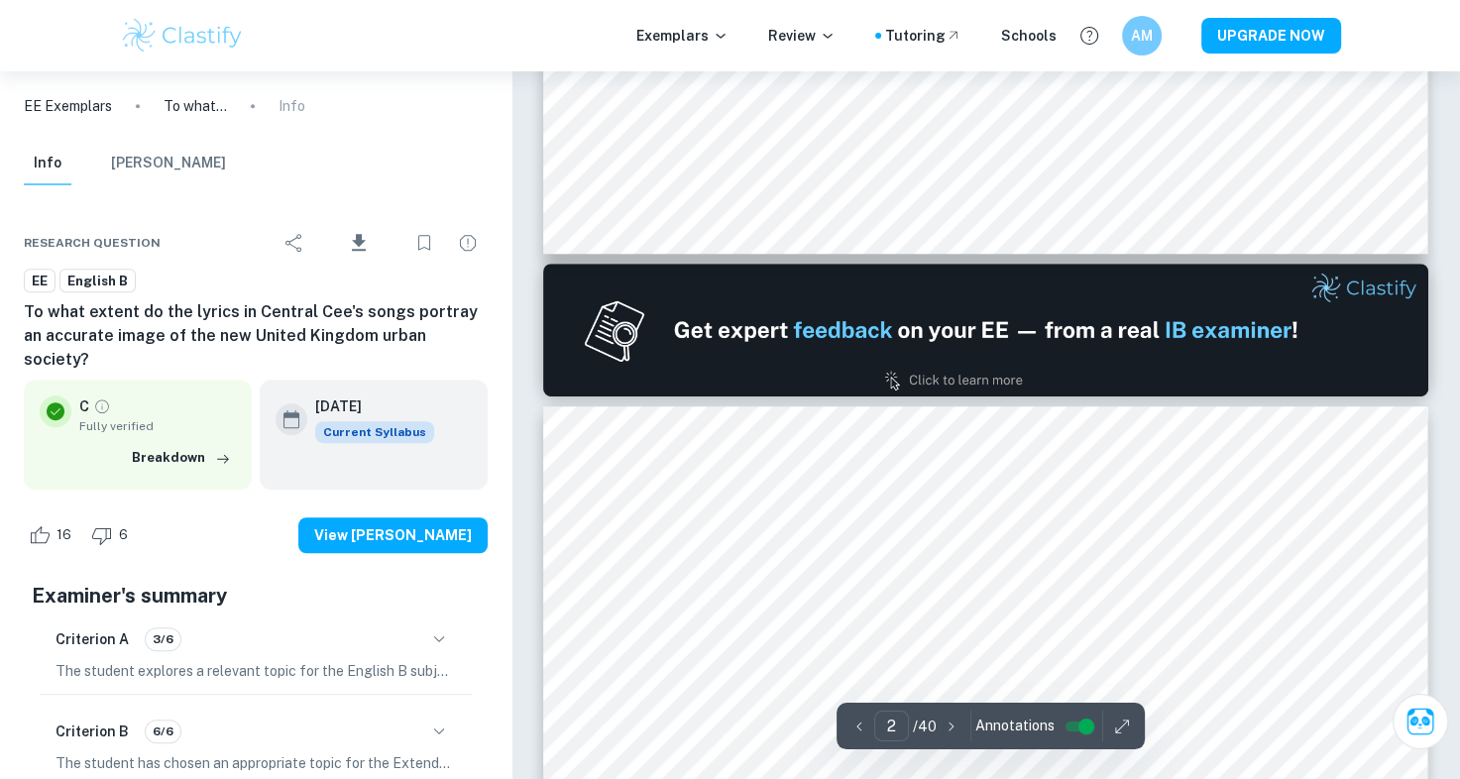  Describe the element at coordinates (923, 36) in the screenshot. I see `a: Tutoring` at that location.